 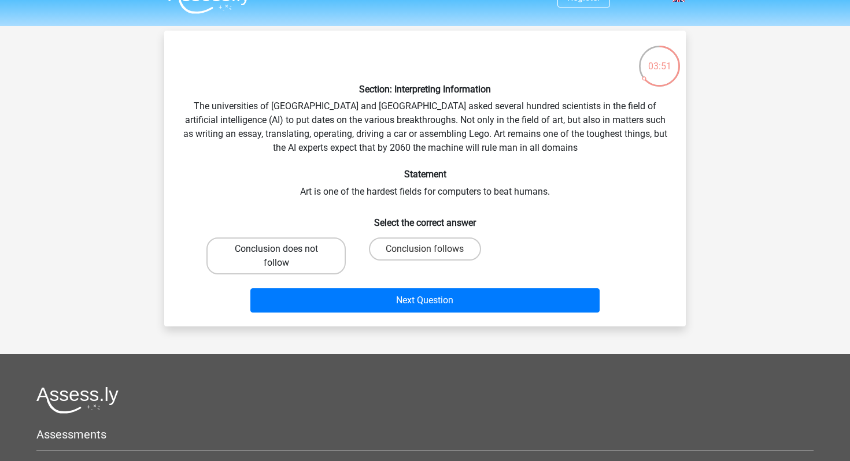 What do you see at coordinates (425, 89) in the screenshot?
I see `h6: Section: Interpreting Information` at bounding box center [425, 89].